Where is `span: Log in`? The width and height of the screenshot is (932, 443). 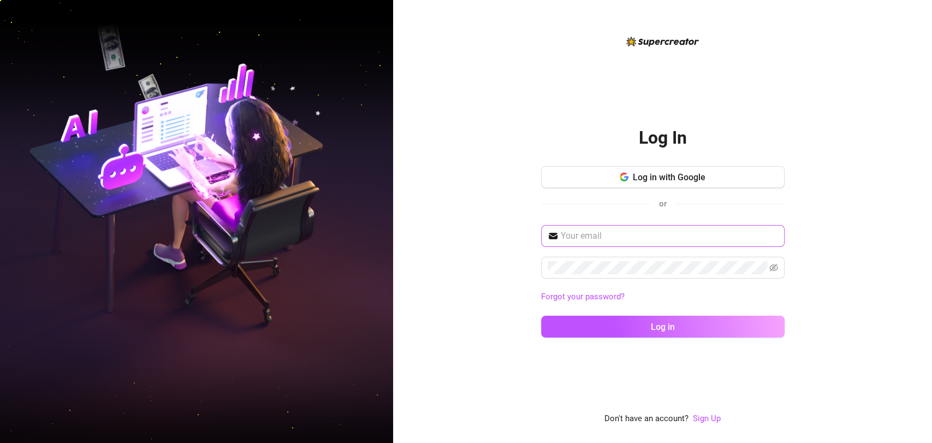
span: Log in is located at coordinates (663, 326).